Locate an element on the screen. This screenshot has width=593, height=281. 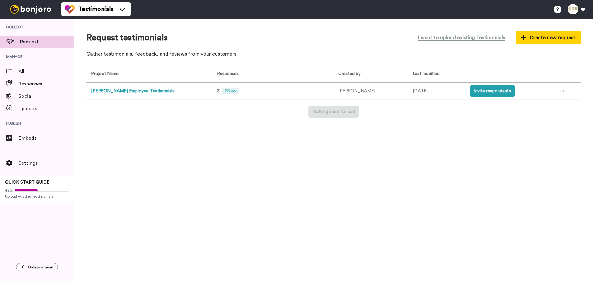
span: Create new request is located at coordinates (548, 38).